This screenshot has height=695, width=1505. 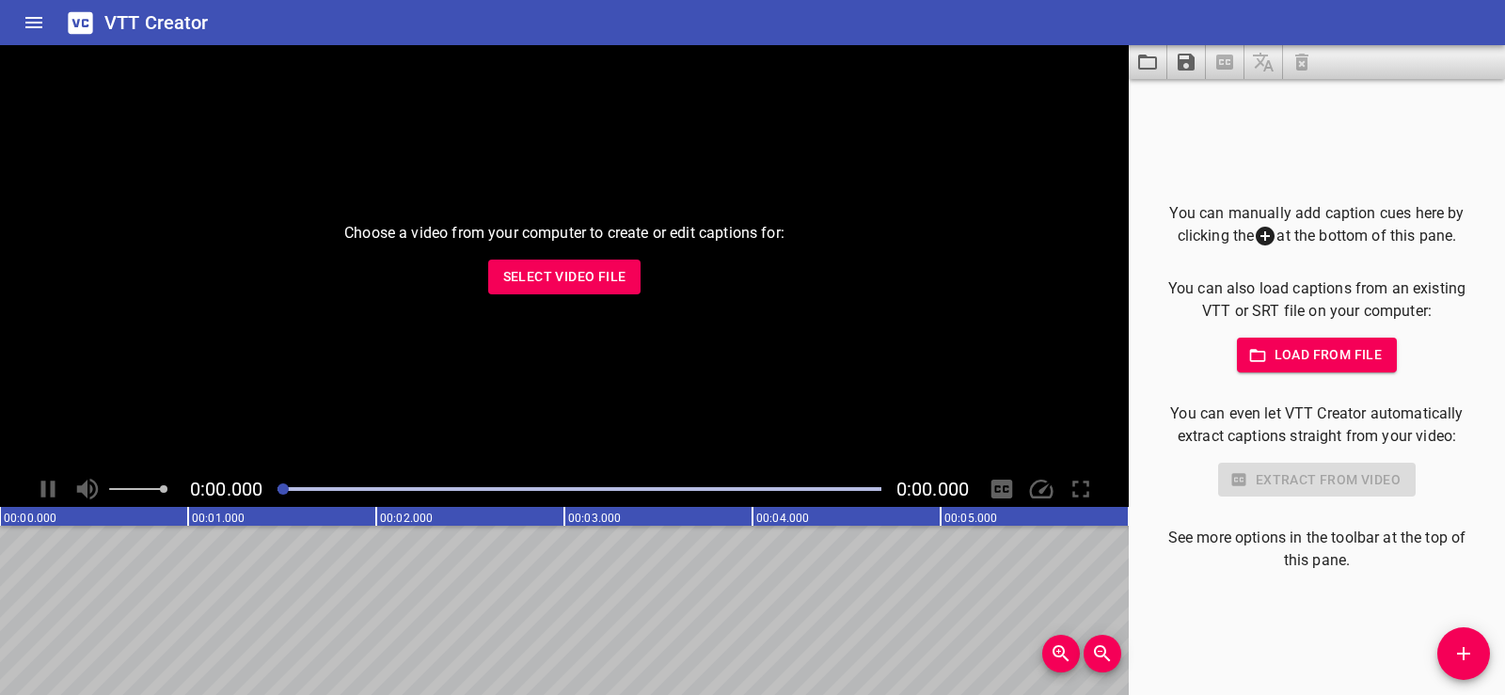 What do you see at coordinates (30, 518) in the screenshot?
I see `text: 00:00.000` at bounding box center [30, 518].